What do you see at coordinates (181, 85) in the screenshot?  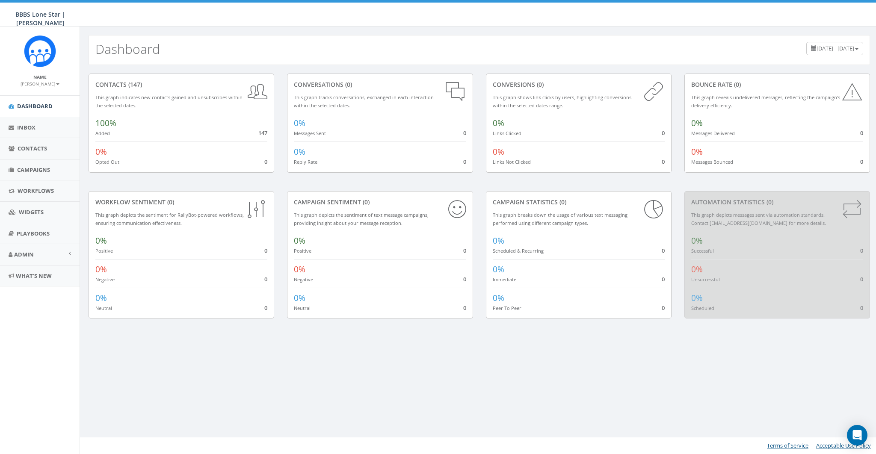 I see `div: contacts` at bounding box center [181, 85].